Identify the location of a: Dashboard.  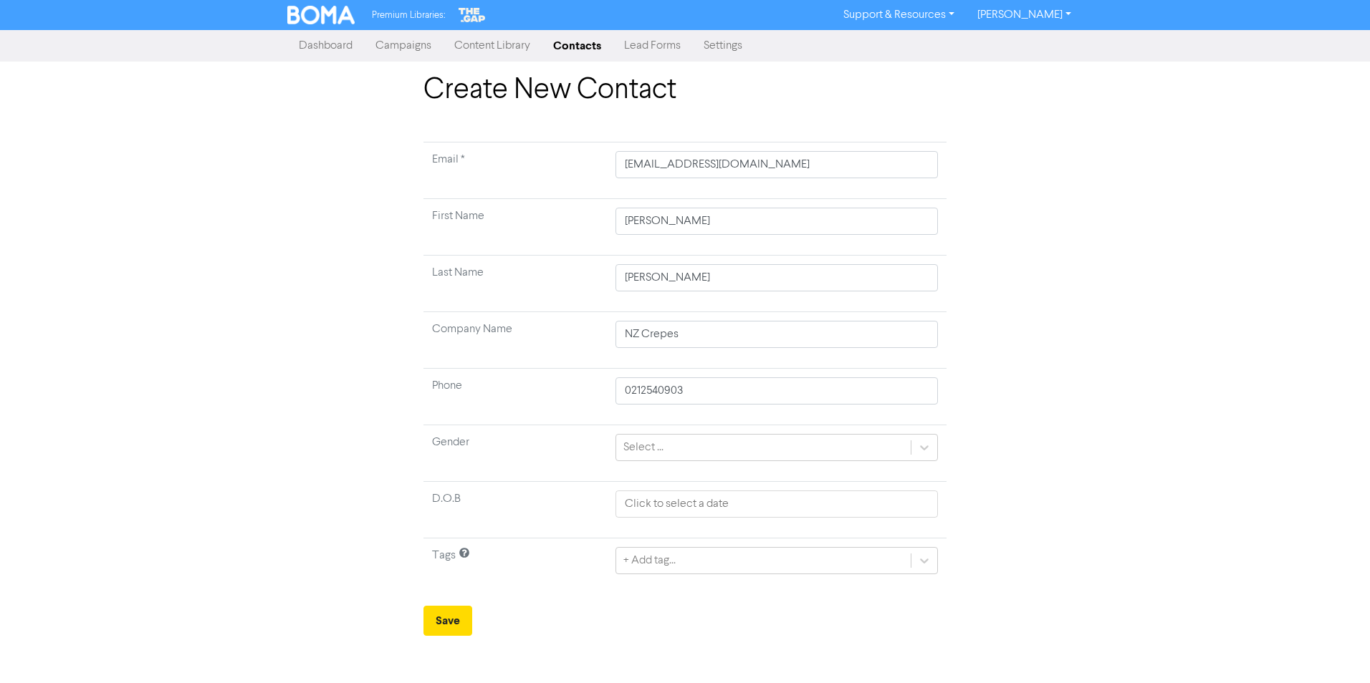
(325, 46).